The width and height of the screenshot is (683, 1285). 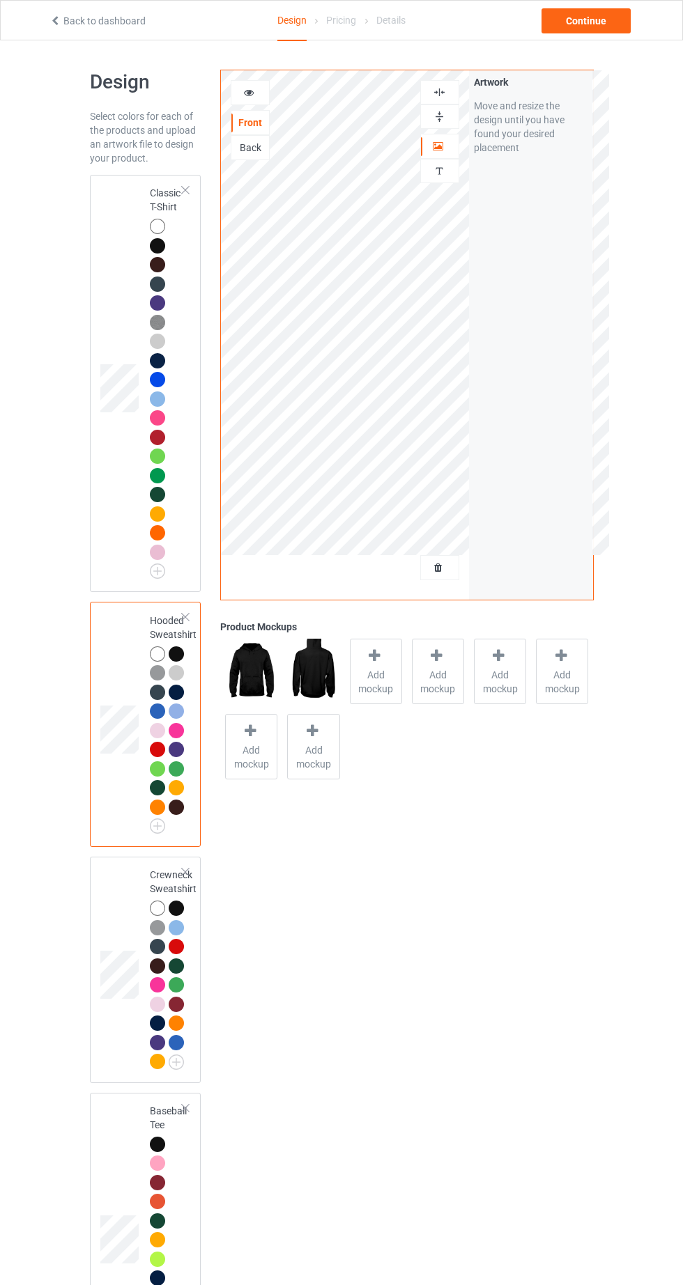 What do you see at coordinates (406, 627) in the screenshot?
I see `div: Product Mockups` at bounding box center [406, 627].